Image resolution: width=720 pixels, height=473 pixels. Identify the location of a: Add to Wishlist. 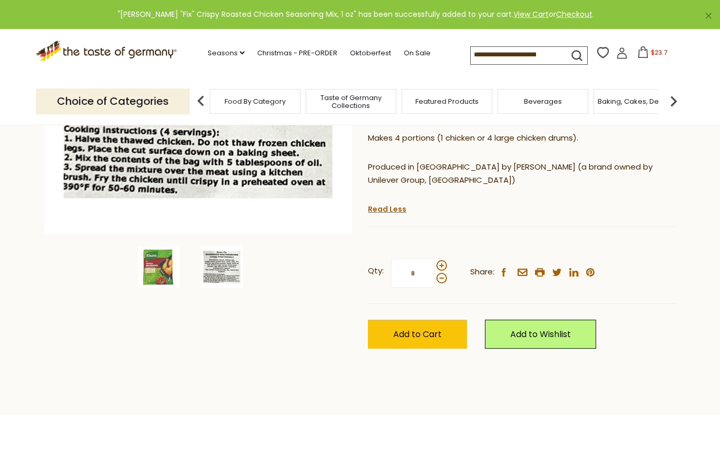
(540, 334).